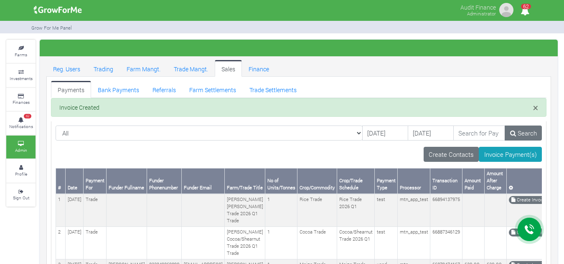 The width and height of the screenshot is (564, 264). What do you see at coordinates (71, 89) in the screenshot?
I see `a: Payments` at bounding box center [71, 89].